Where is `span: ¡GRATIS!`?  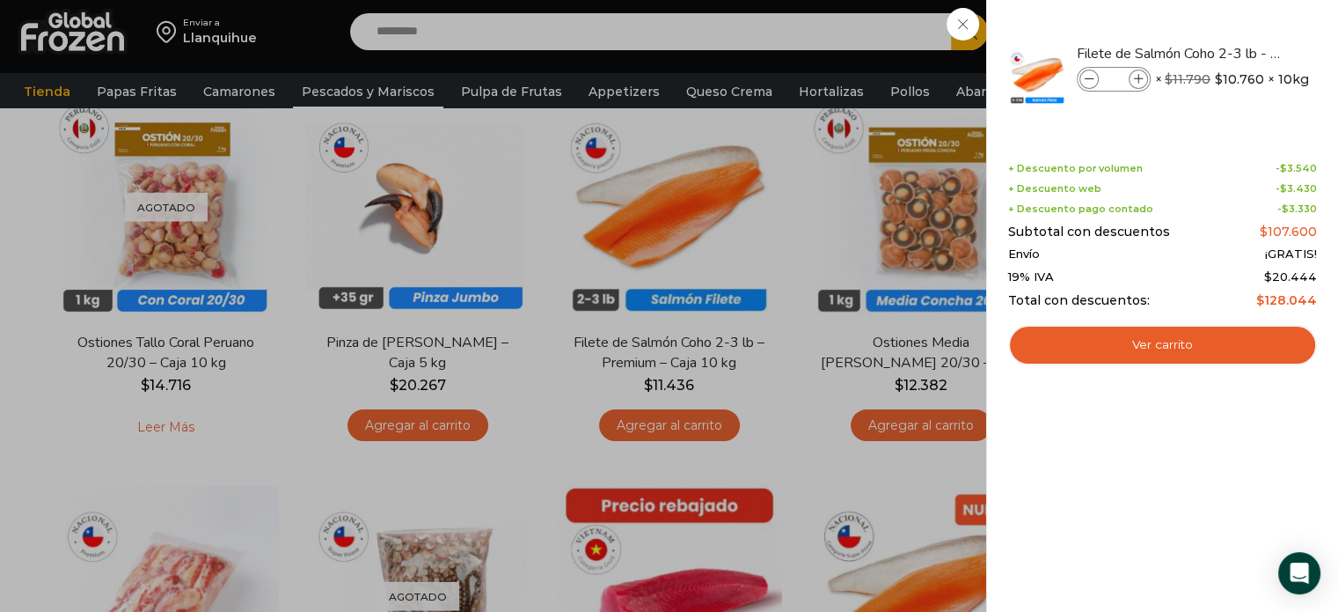
span: ¡GRATIS! is located at coordinates (1291, 254).